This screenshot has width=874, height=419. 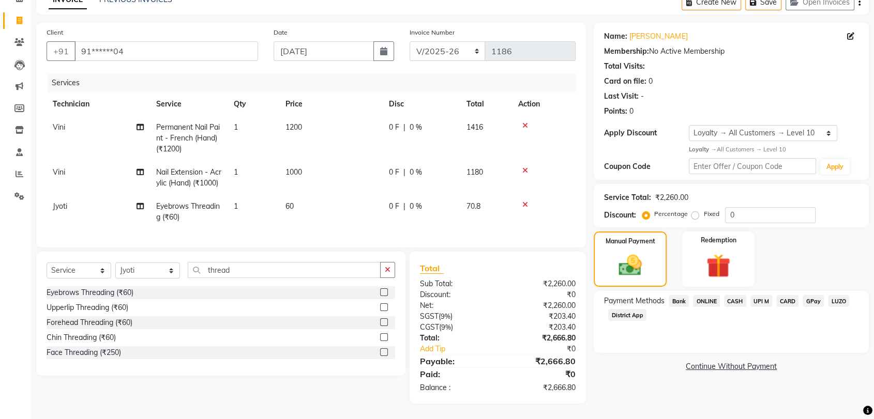 I want to click on input: Search by Name/Mobile/Email/Code, so click(x=166, y=51).